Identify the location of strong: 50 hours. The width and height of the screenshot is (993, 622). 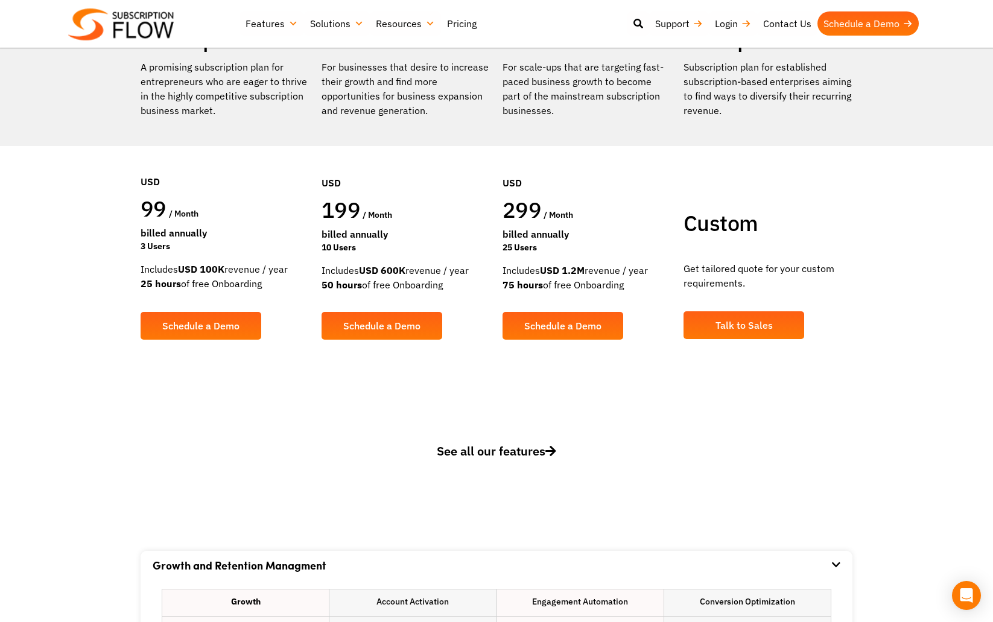
(341, 285).